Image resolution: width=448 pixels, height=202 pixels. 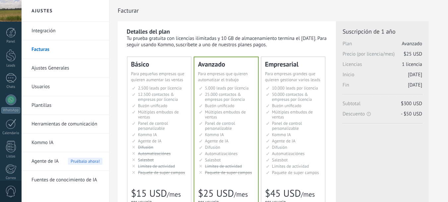 What do you see at coordinates (283, 193) in the screenshot?
I see `span: $45 USD` at bounding box center [283, 193].